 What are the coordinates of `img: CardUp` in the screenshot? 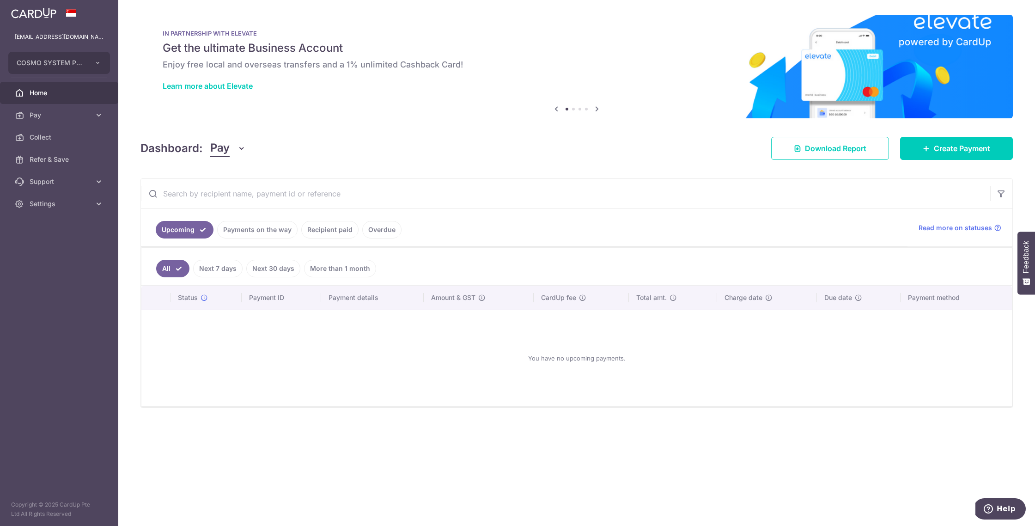 It's located at (34, 13).